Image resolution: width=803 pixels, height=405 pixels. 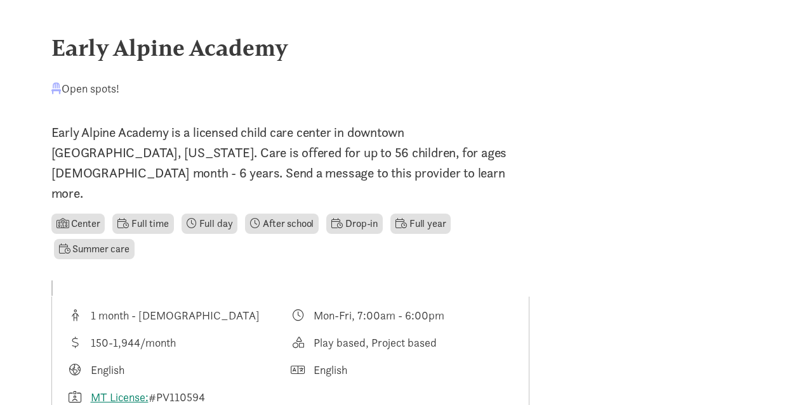 What do you see at coordinates (78, 224) in the screenshot?
I see `li: Center` at bounding box center [78, 224].